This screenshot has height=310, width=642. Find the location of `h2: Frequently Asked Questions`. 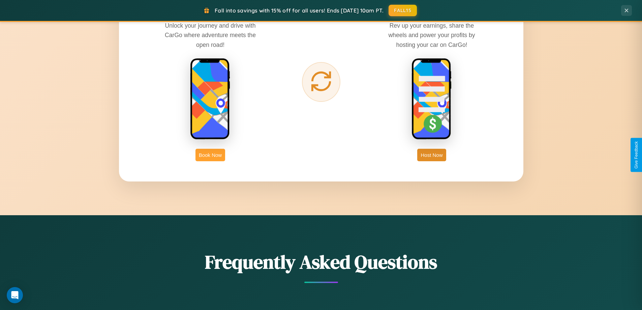

h2: Frequently Asked Questions is located at coordinates (321, 262).